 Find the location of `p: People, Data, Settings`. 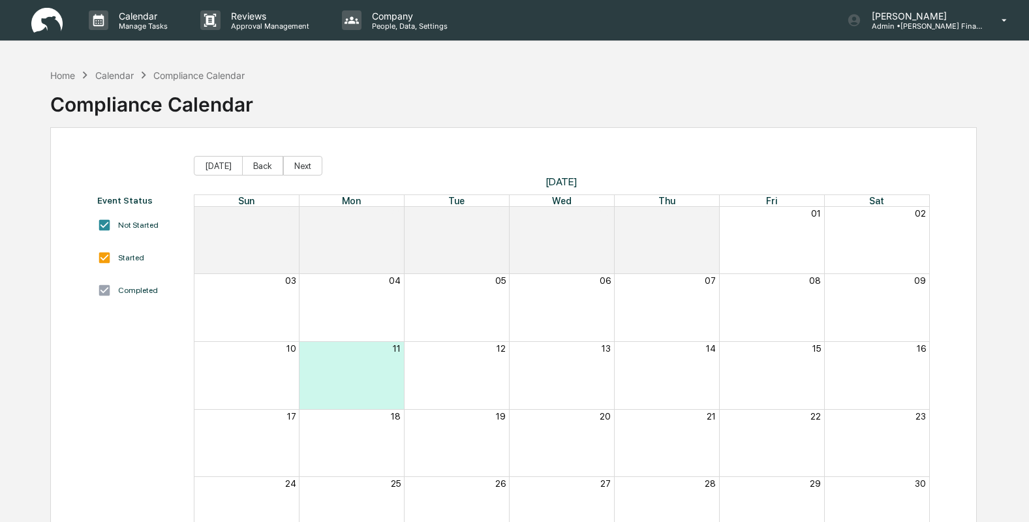

p: People, Data, Settings is located at coordinates (408, 26).